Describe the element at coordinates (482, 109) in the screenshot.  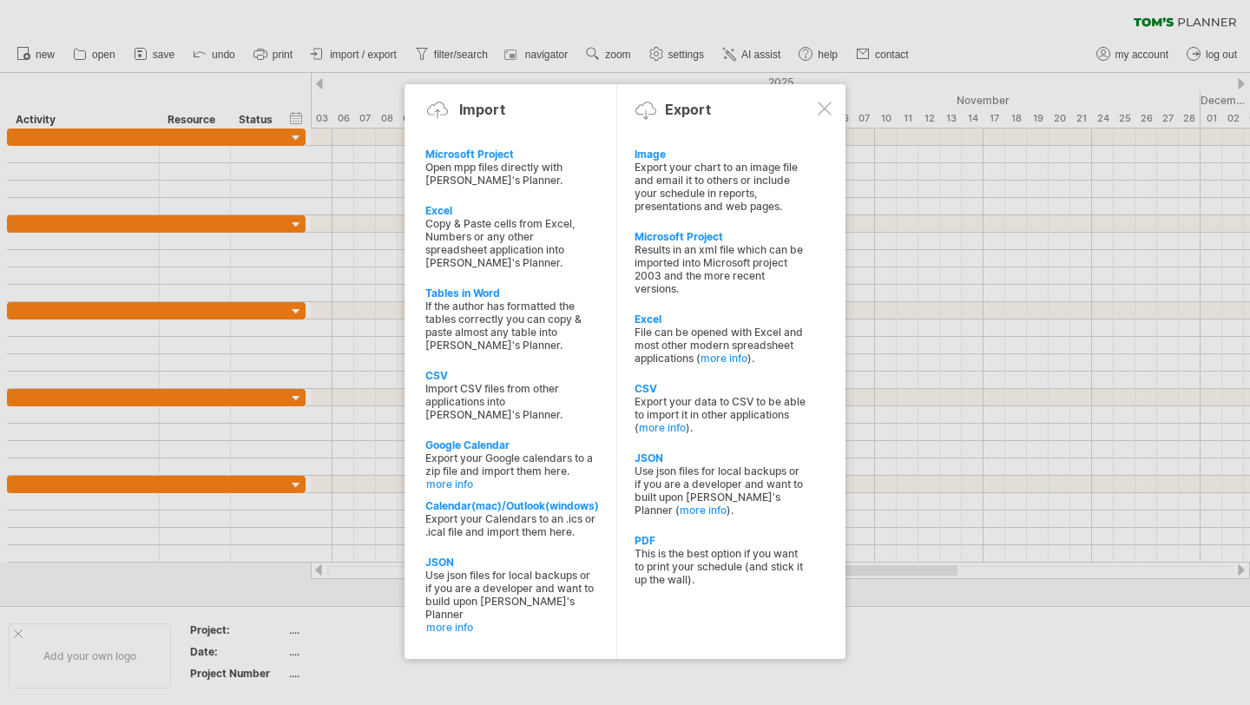
I see `div: Import` at that location.